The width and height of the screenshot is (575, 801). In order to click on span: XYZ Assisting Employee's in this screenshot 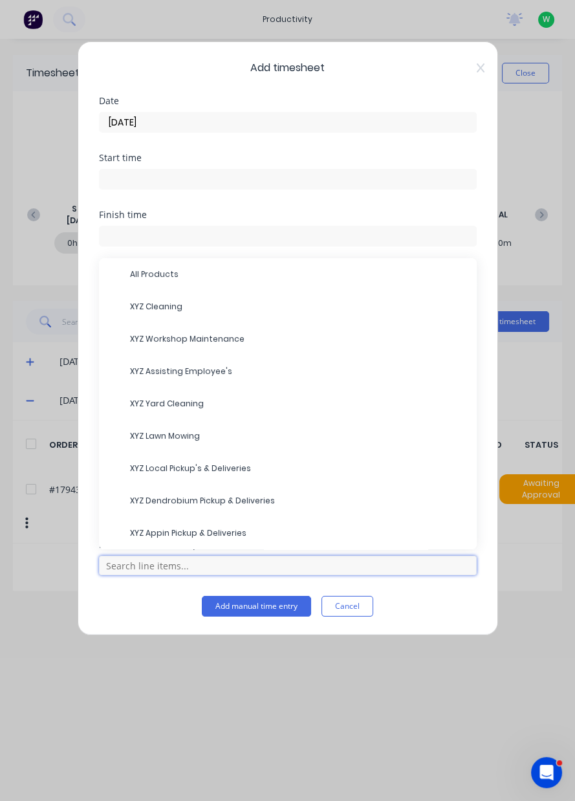, I will do `click(298, 371)`.